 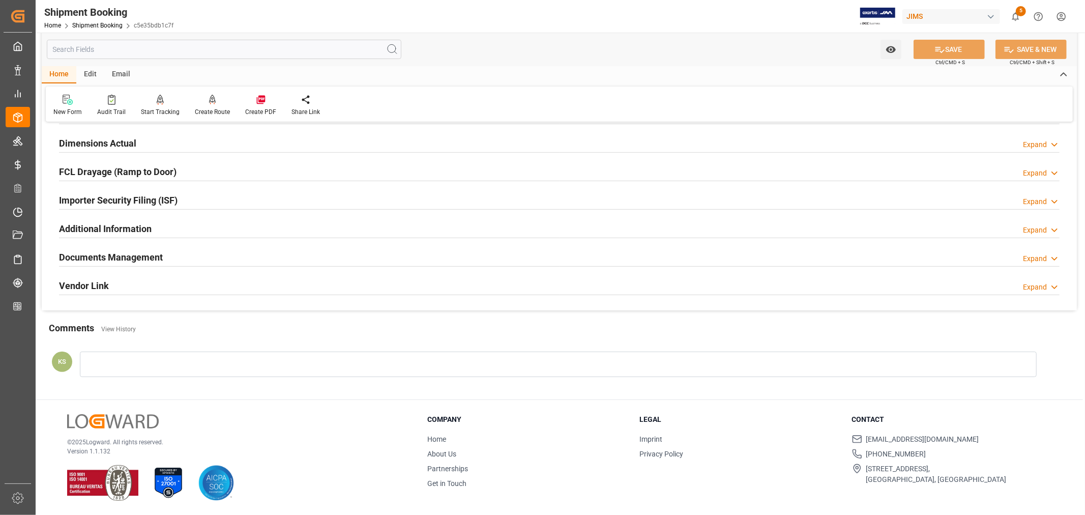 I want to click on span: Ctrl/CMD + Shift + S, so click(x=1032, y=62).